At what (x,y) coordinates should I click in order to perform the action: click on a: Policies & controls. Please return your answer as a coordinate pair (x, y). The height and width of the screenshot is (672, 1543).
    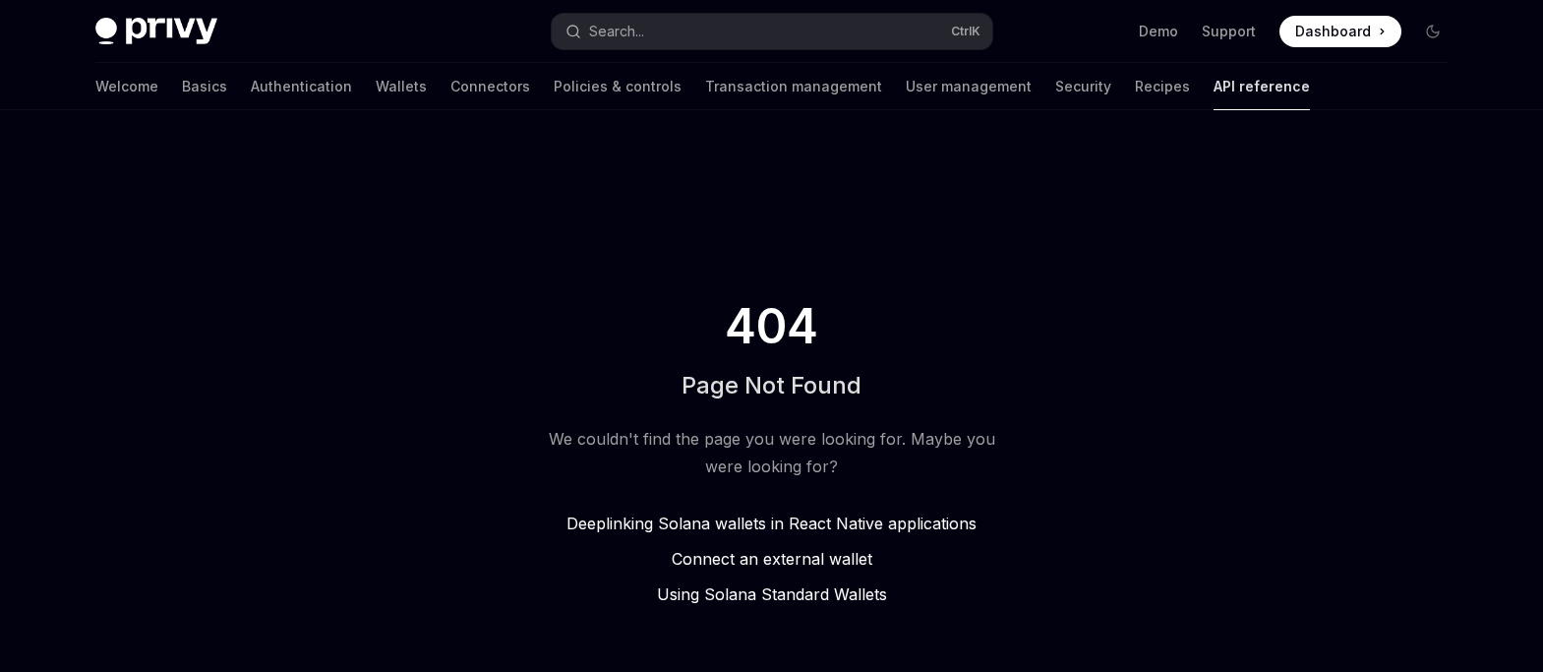
    Looking at the image, I should click on (617, 87).